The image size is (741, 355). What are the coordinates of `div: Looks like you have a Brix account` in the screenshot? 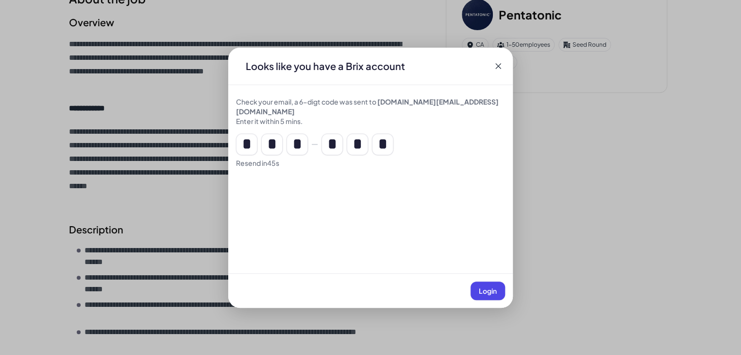 It's located at (326, 66).